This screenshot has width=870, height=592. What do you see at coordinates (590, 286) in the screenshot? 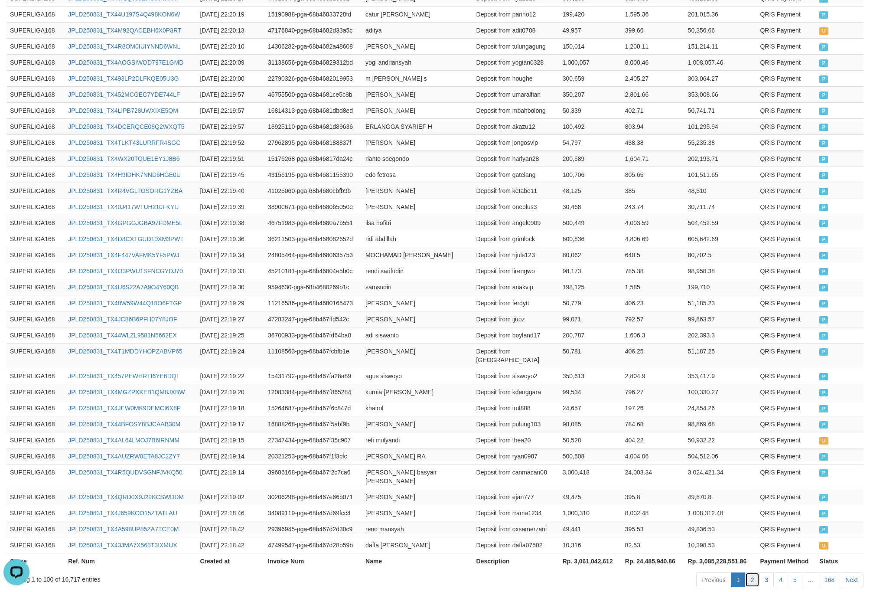
I see `td: 198,125` at bounding box center [590, 286].